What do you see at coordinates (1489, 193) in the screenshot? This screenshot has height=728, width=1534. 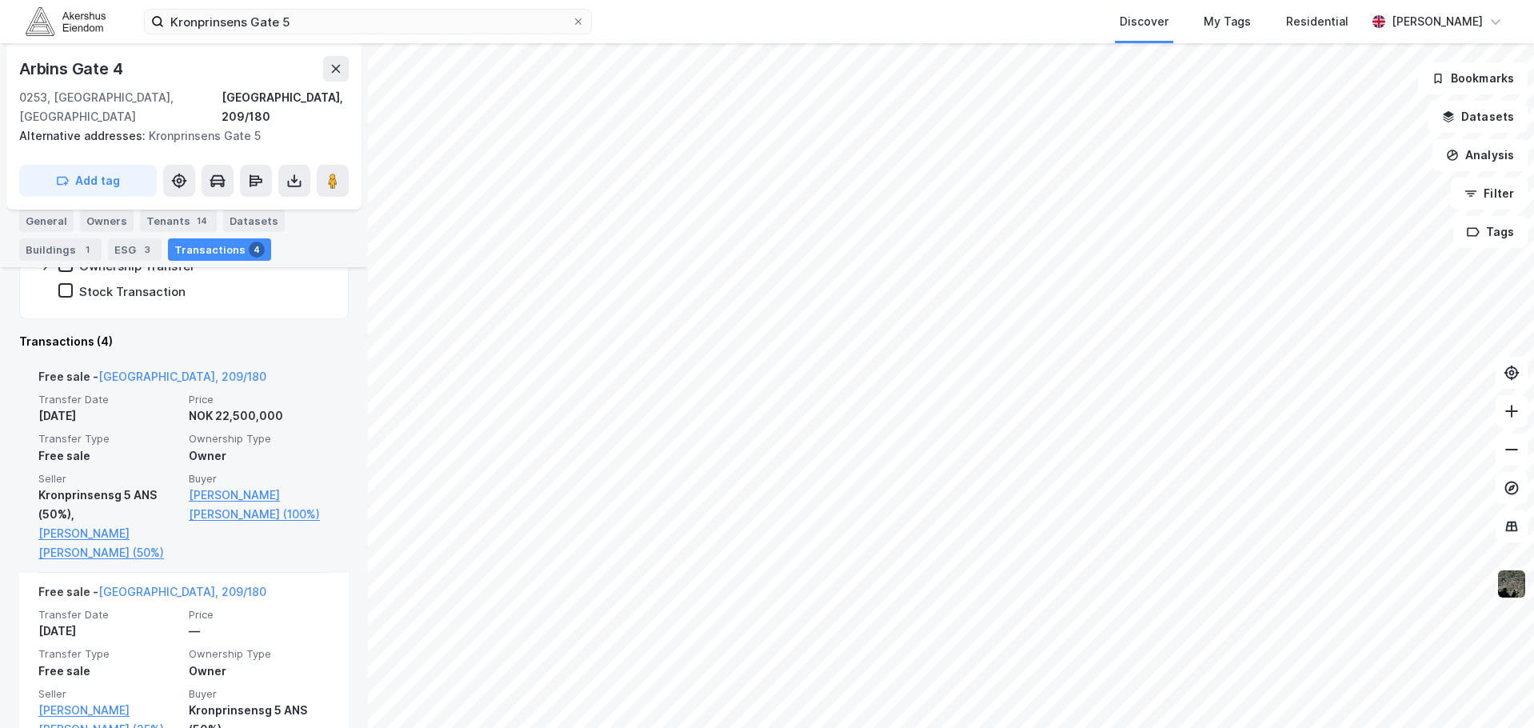 I see `button: Filter` at bounding box center [1489, 193].